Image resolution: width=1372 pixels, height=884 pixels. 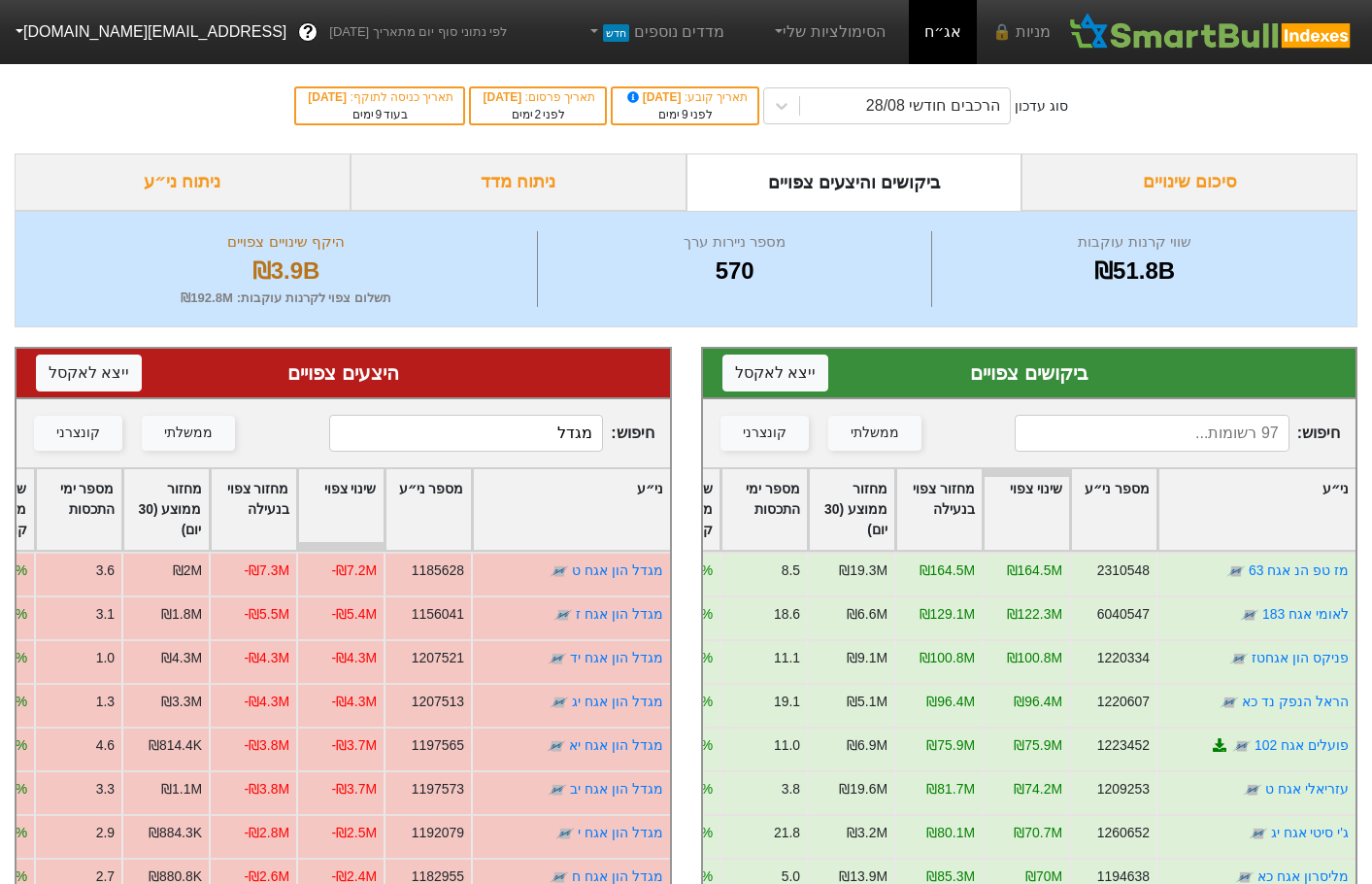 What do you see at coordinates (104, 570) in the screenshot?
I see `div: 3.6` at bounding box center [104, 570].